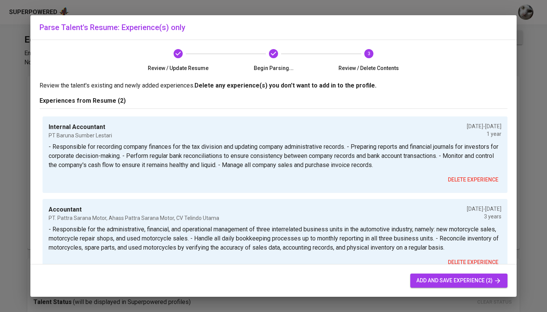  Describe the element at coordinates (178, 68) in the screenshot. I see `span: Review / Update Resume` at that location.